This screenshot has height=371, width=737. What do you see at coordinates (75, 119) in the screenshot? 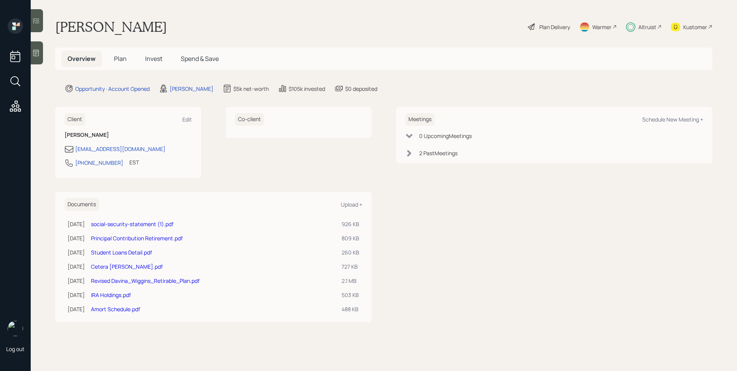
I see `h6: Client` at bounding box center [75, 119].